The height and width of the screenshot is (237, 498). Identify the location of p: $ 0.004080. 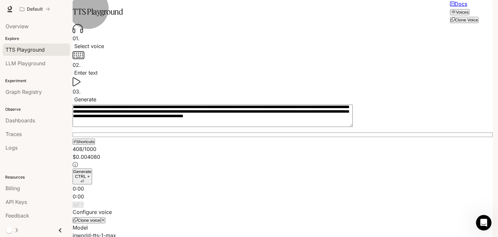
(283, 157).